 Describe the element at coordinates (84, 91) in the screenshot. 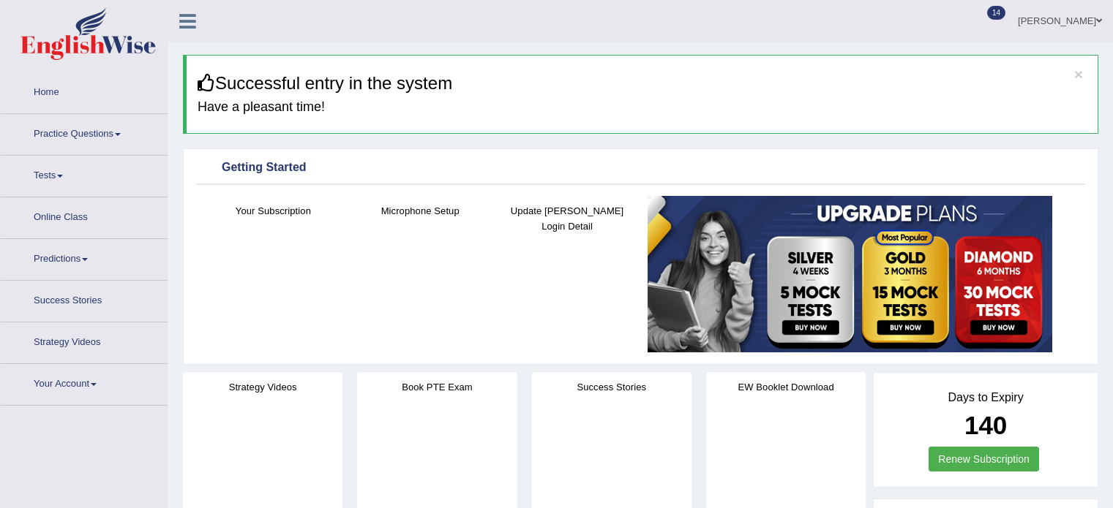

I see `a: Home` at that location.